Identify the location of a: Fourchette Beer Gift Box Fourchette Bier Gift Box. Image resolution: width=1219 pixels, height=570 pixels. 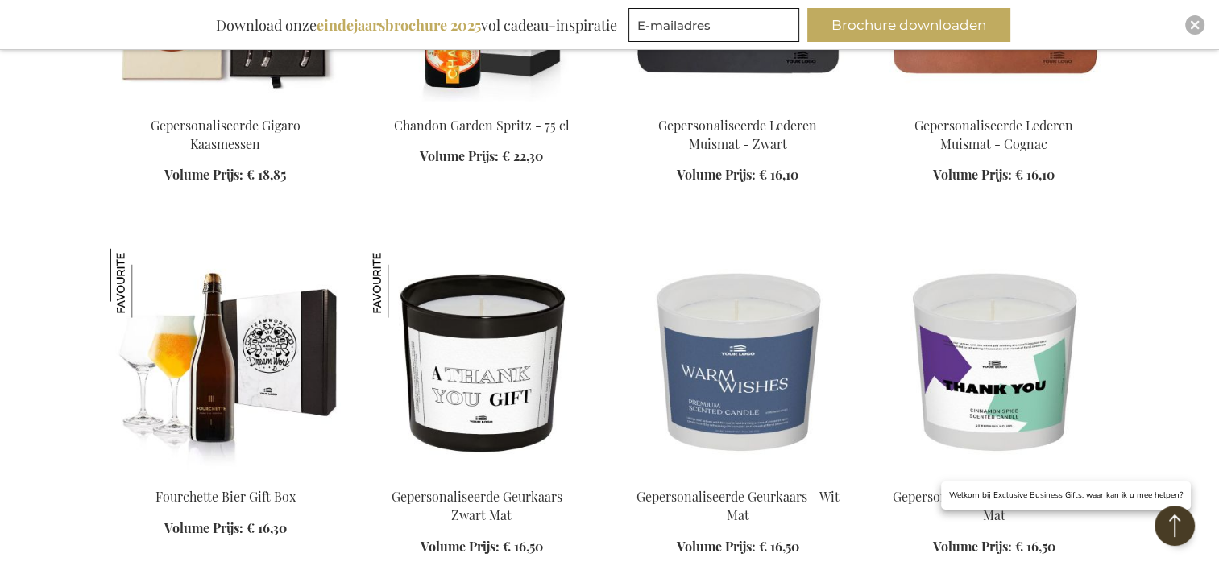
(226, 475).